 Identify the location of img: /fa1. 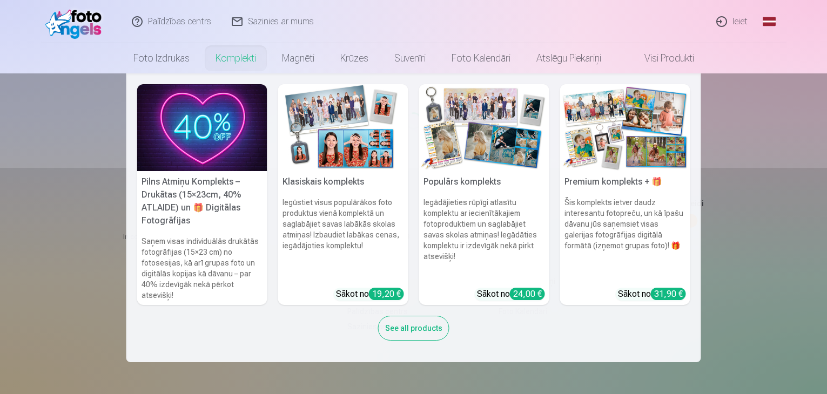
(76, 22).